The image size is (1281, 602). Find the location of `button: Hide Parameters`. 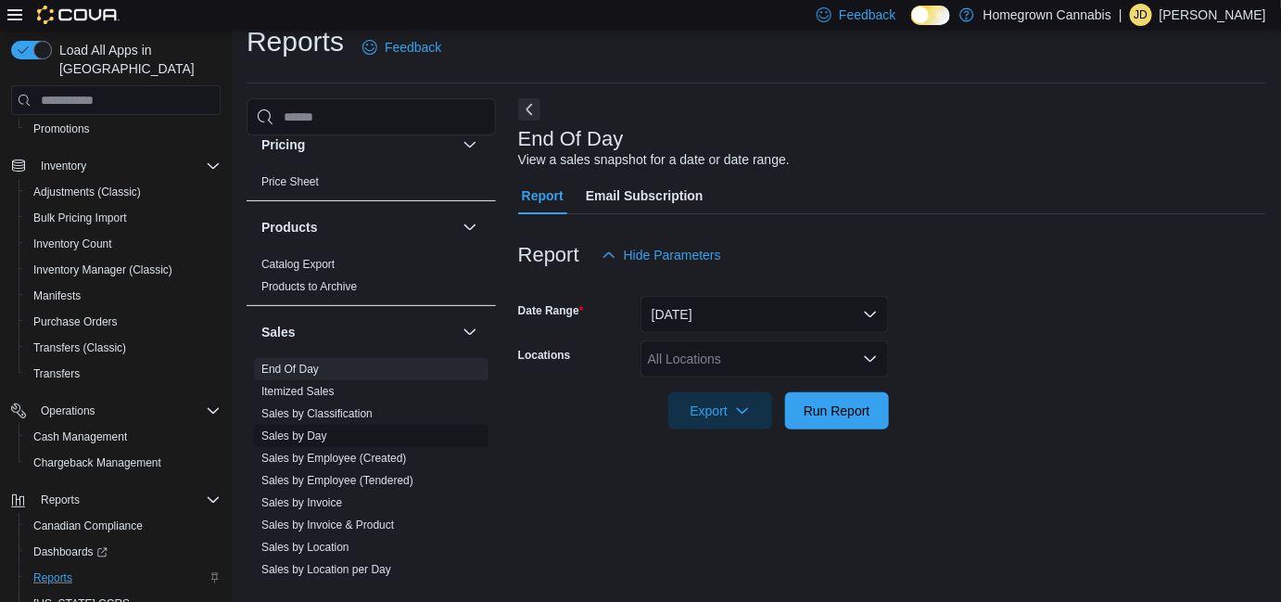

button: Hide Parameters is located at coordinates (661, 255).